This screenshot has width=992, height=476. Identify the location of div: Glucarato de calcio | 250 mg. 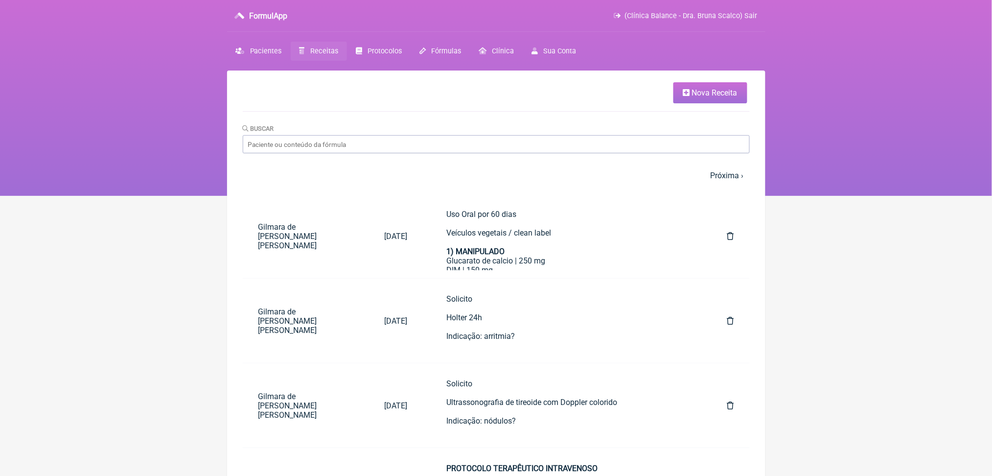
(567, 260).